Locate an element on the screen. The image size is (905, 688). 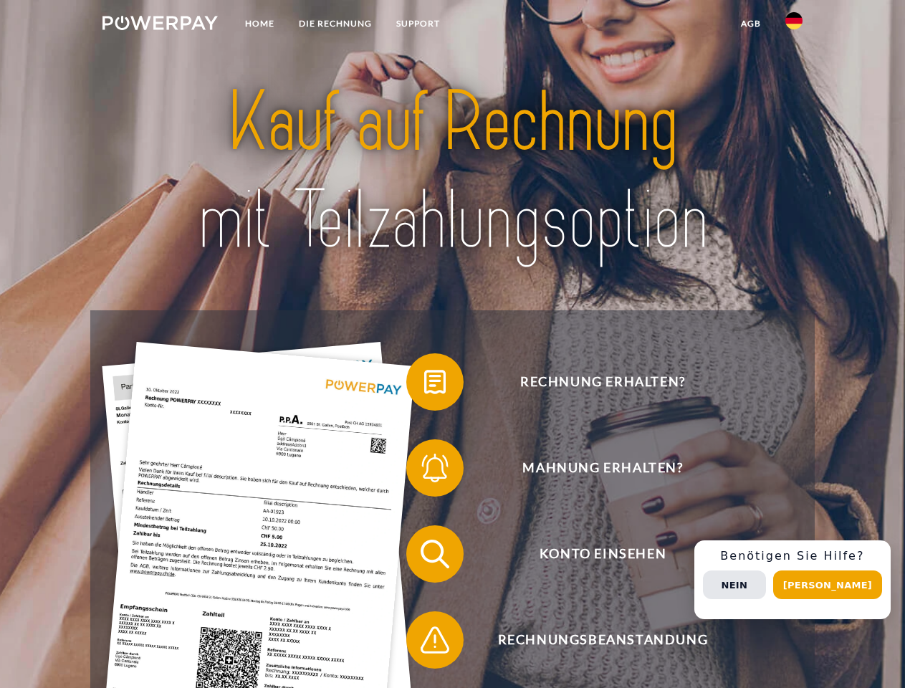
span: Konto einsehen is located at coordinates (602, 554).